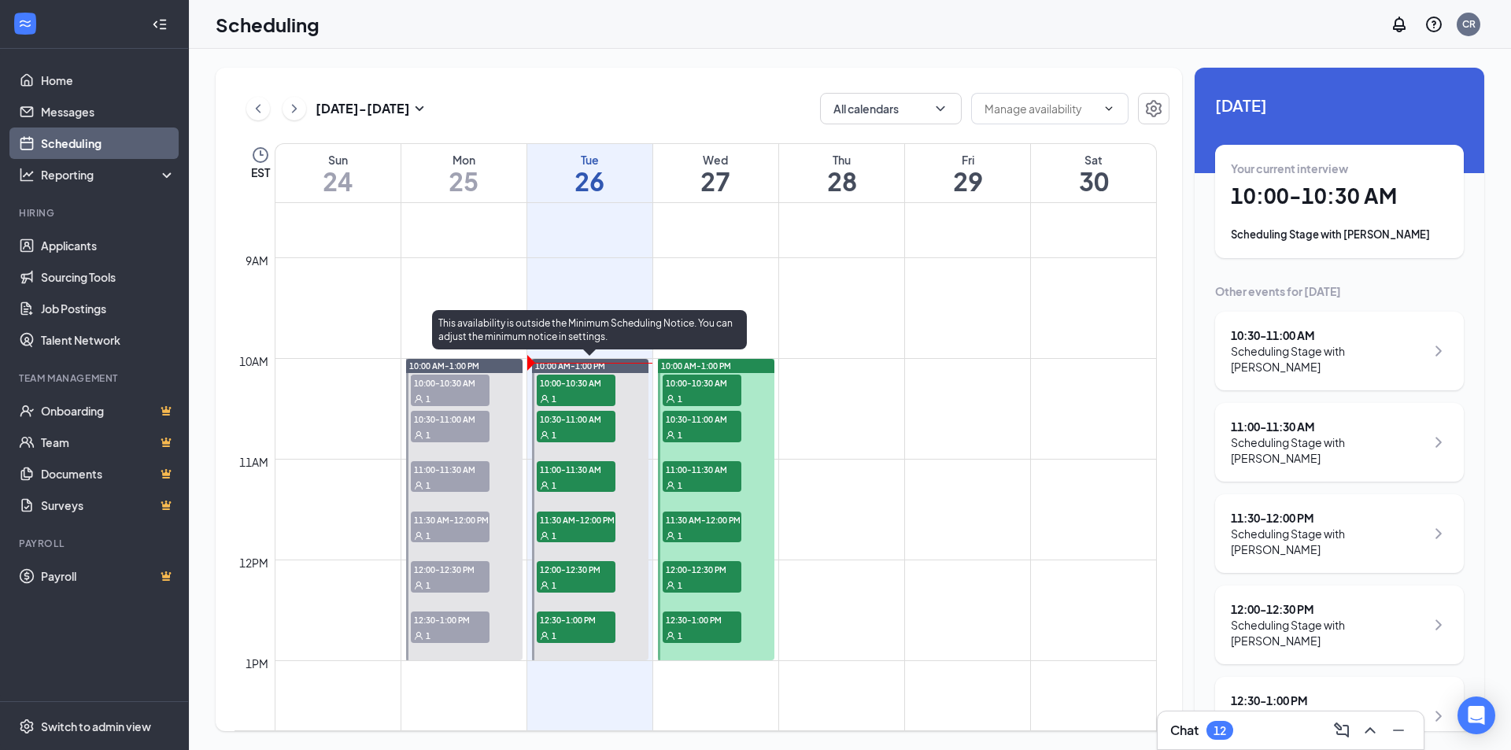 This screenshot has width=1511, height=750. What do you see at coordinates (109, 175) in the screenshot?
I see `div: Reporting` at bounding box center [109, 175].